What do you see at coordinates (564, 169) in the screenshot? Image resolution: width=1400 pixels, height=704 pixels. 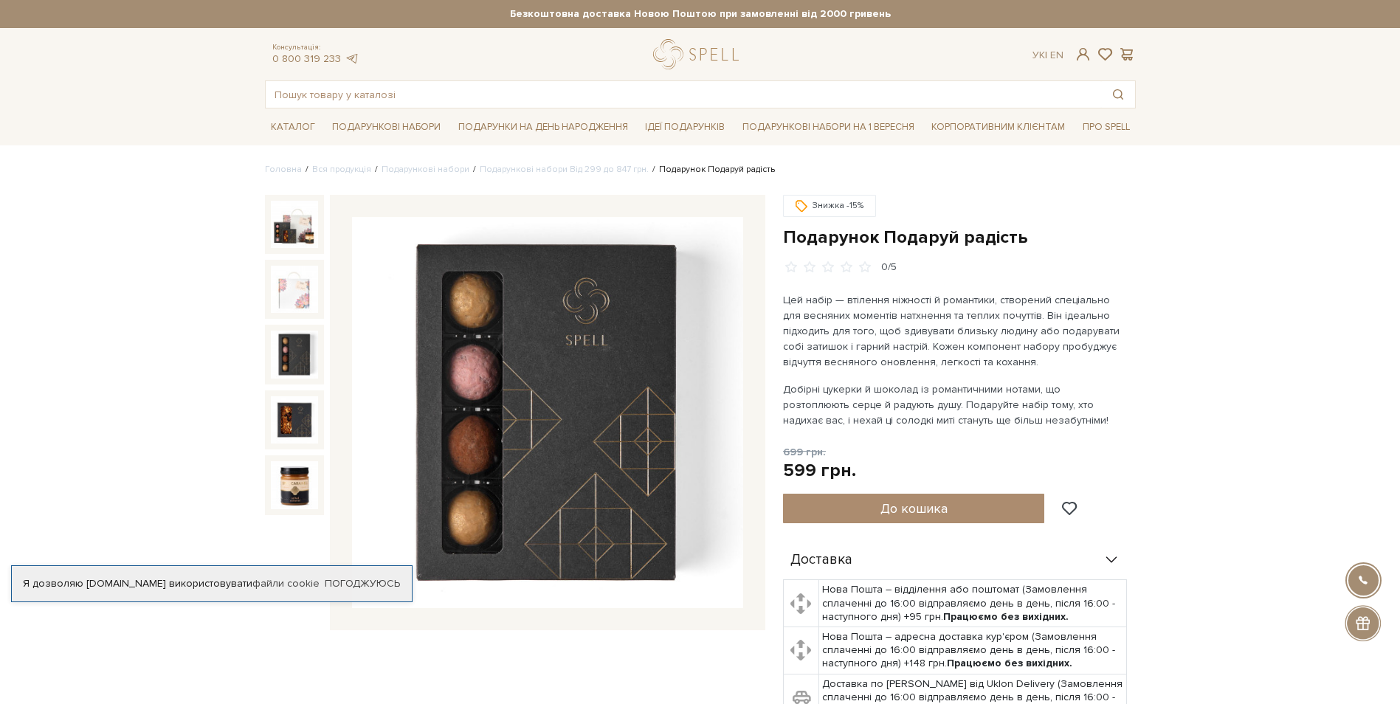 I see `a: Подарункові набори Від 299 до 847 грн.` at bounding box center [564, 169].